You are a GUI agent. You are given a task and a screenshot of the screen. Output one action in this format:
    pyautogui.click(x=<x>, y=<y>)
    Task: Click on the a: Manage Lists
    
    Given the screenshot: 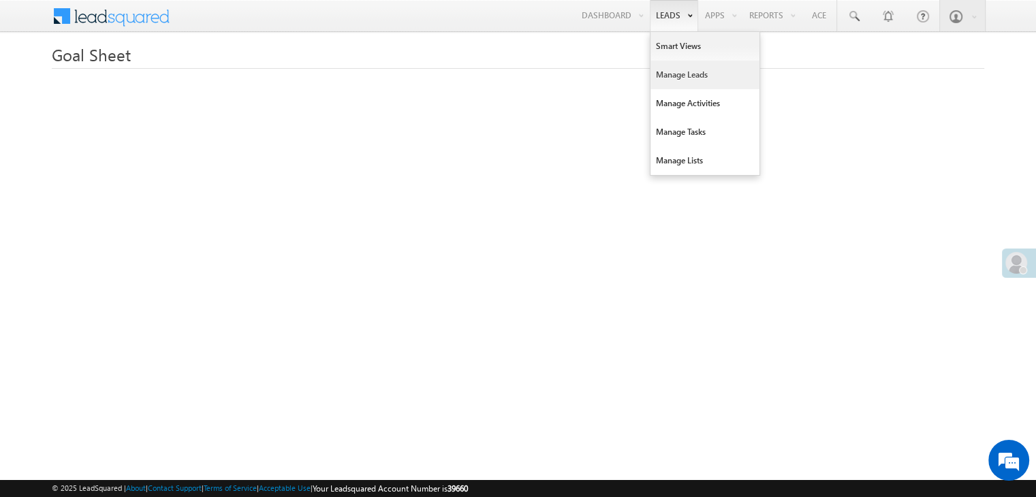 What is the action you would take?
    pyautogui.click(x=705, y=161)
    